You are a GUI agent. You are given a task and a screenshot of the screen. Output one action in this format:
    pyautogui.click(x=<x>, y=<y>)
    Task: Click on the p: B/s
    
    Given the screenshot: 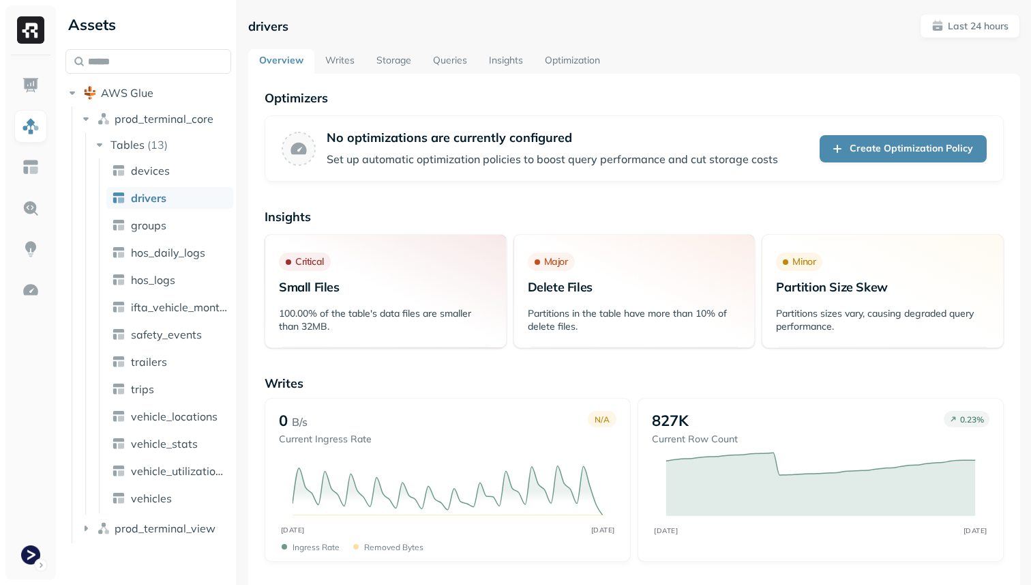 What is the action you would take?
    pyautogui.click(x=299, y=422)
    